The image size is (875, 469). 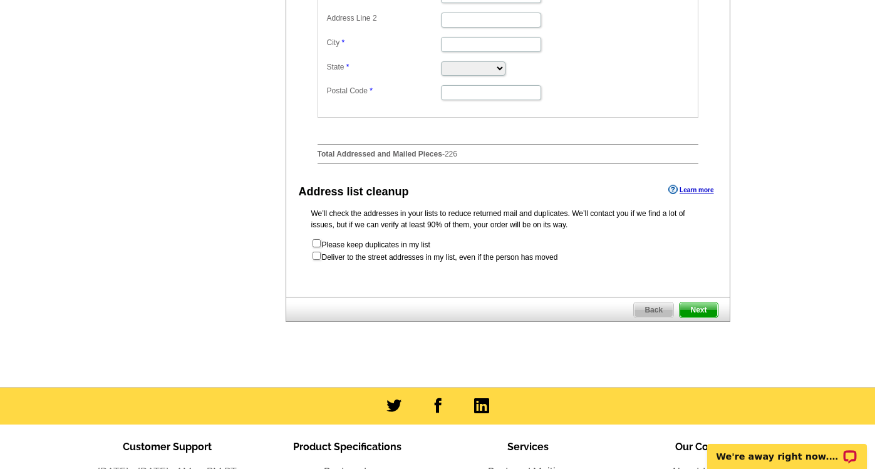 I want to click on span: Next, so click(x=699, y=310).